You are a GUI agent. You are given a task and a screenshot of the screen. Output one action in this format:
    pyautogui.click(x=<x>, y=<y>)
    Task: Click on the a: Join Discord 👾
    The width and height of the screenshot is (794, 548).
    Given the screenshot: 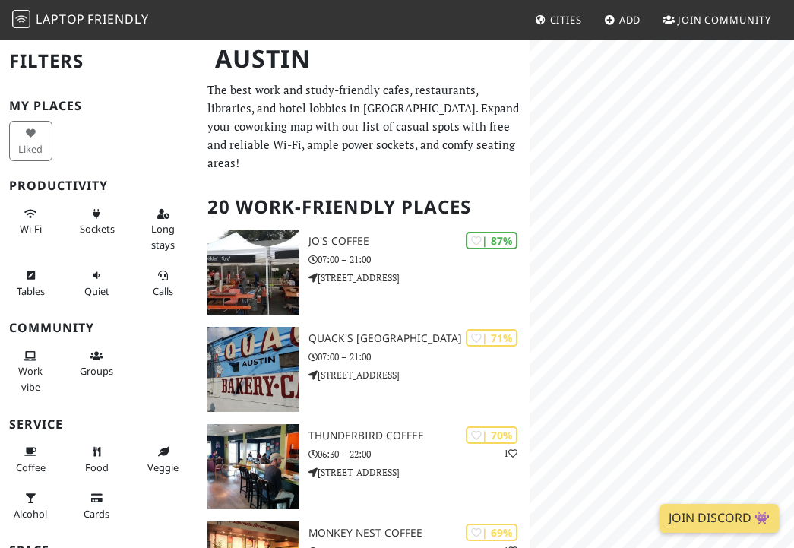 What is the action you would take?
    pyautogui.click(x=719, y=518)
    